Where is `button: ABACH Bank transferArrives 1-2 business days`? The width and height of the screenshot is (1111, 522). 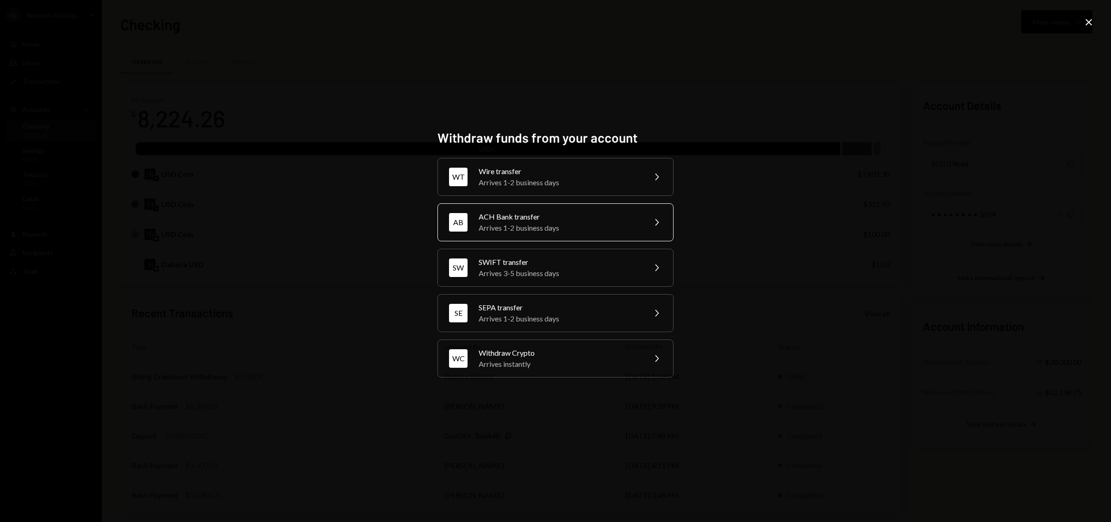
button: ABACH Bank transferArrives 1-2 business days is located at coordinates (556, 222).